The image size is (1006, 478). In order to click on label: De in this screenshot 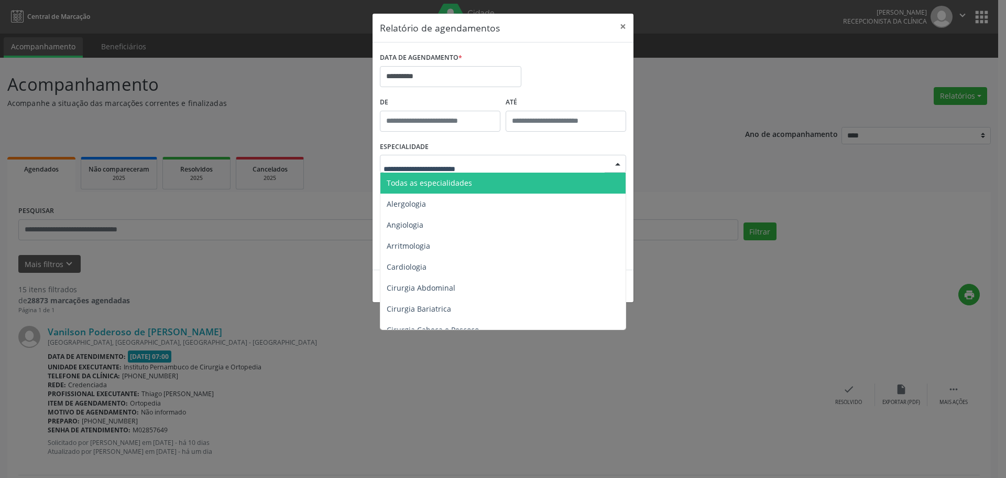, I will do `click(440, 102)`.